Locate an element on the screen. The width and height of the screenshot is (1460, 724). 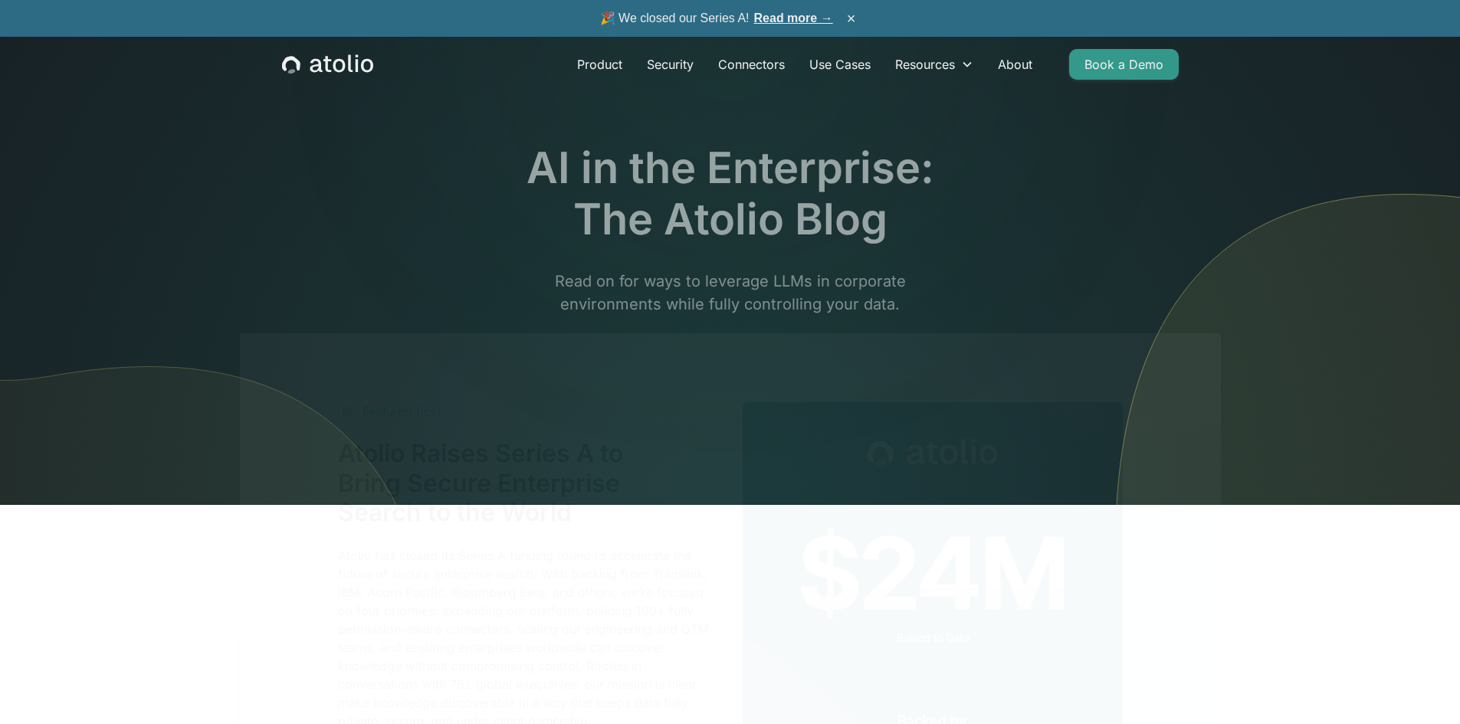
p: Read on for ways to leverage LLMs in corporate environments while fully controlling your data. is located at coordinates (730, 327).